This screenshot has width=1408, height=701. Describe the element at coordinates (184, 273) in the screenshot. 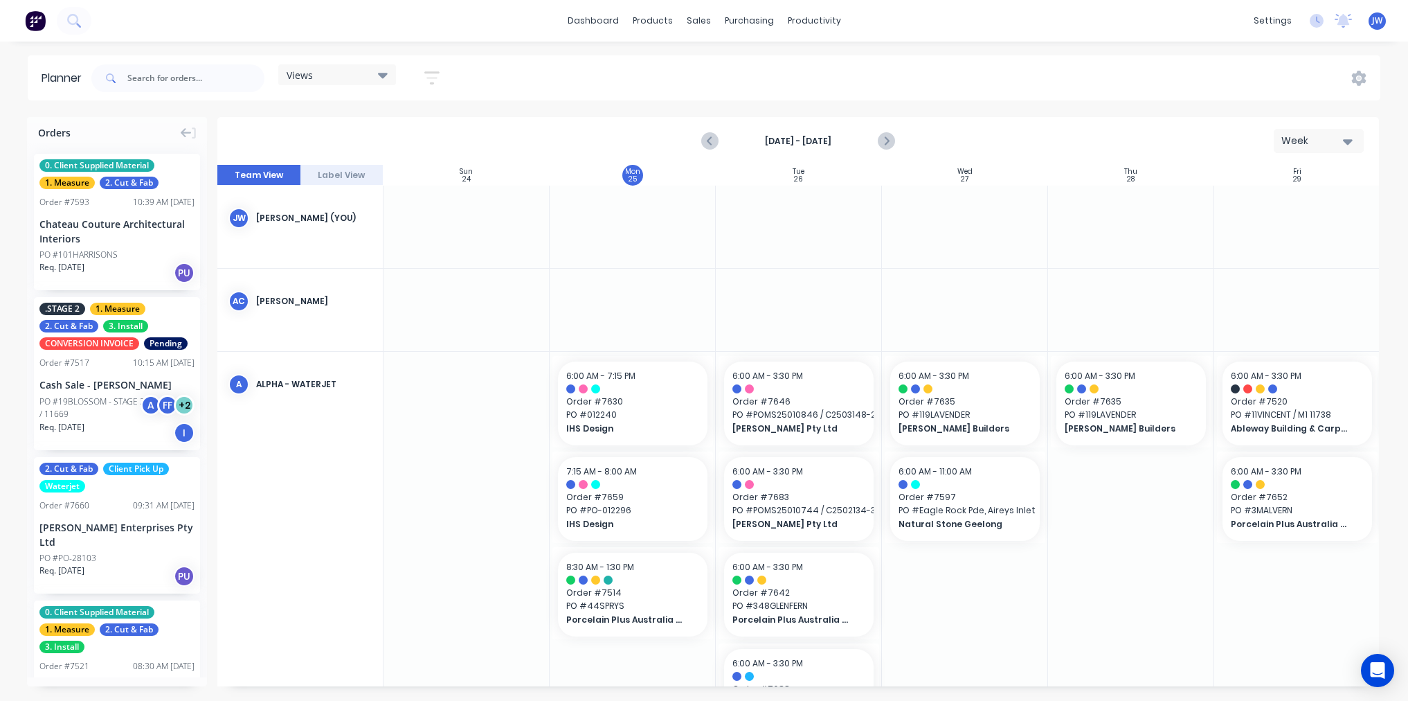

I see `div: PU` at that location.